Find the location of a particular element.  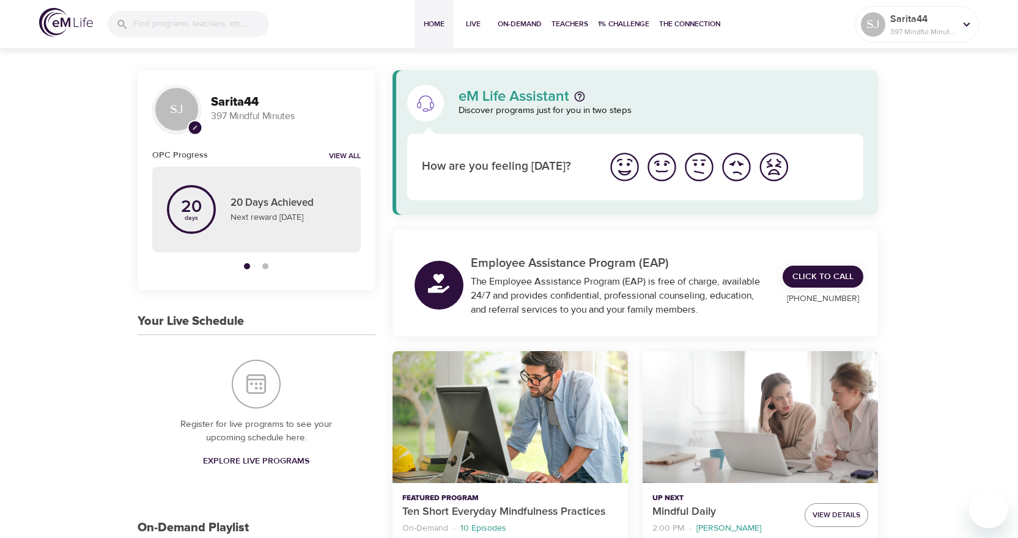

h3: On-Demand Playlist is located at coordinates (193, 528).